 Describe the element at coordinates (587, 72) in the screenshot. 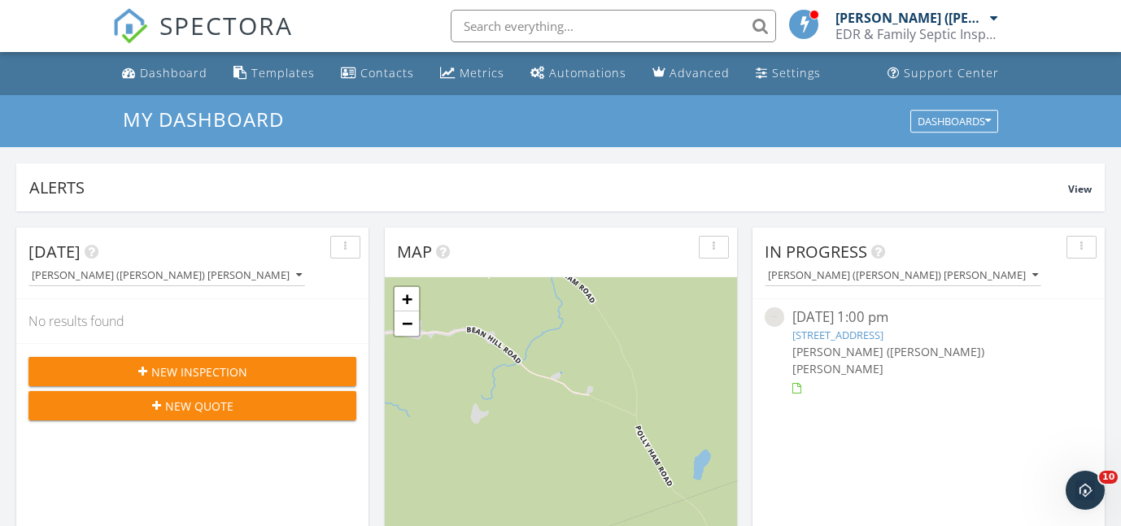

I see `div: Automations` at that location.